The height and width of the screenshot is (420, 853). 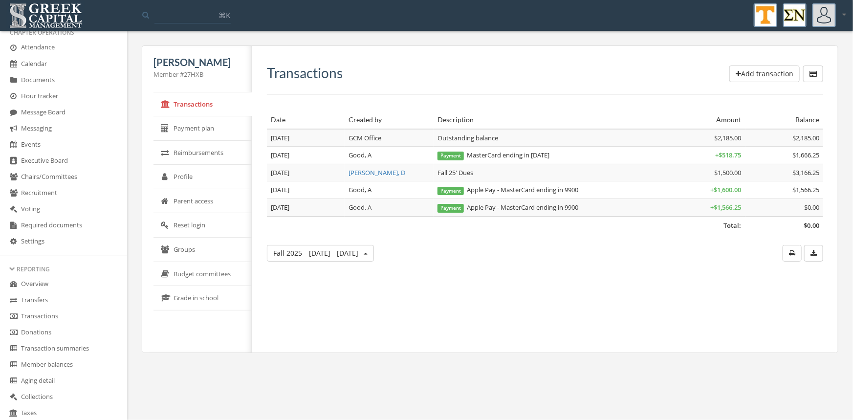 What do you see at coordinates (203, 298) in the screenshot?
I see `a: Grade in school` at bounding box center [203, 298].